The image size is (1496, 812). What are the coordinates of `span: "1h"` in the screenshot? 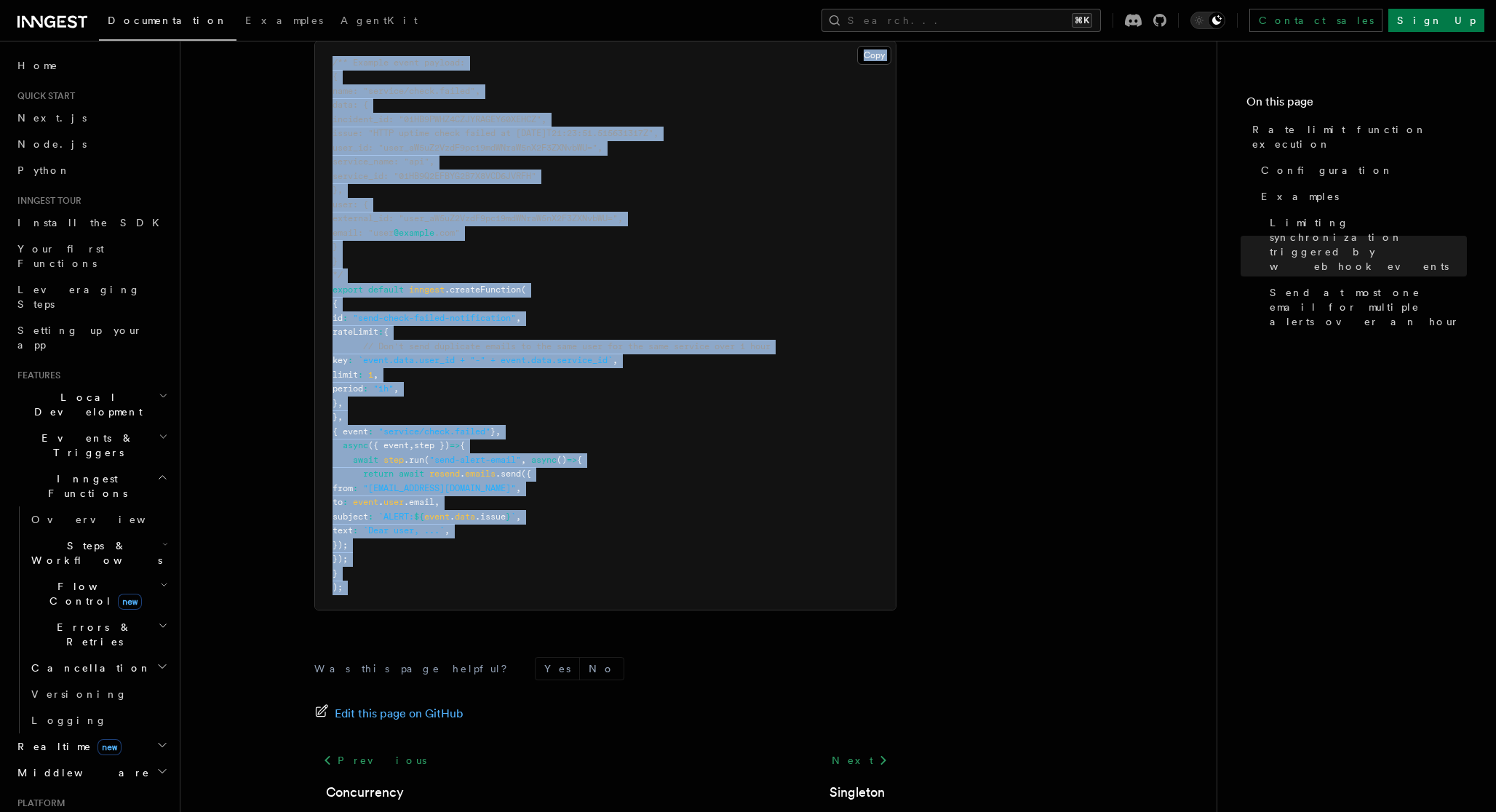 It's located at (383, 388).